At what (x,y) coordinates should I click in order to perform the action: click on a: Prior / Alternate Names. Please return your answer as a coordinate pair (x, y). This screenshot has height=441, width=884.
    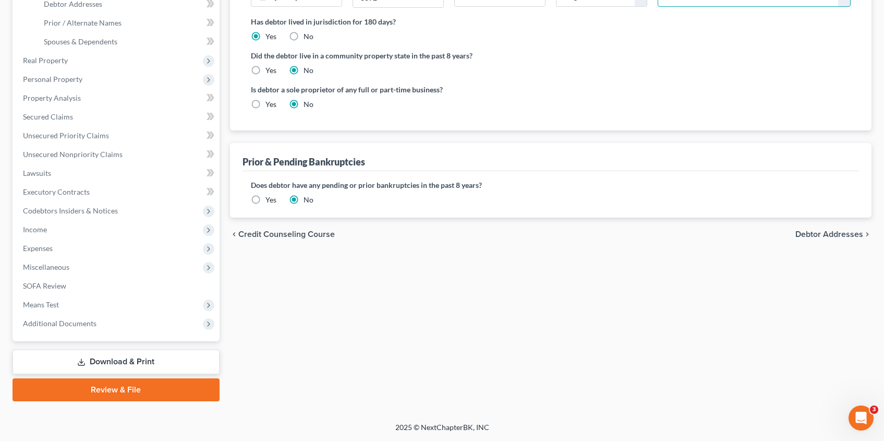
    Looking at the image, I should click on (127, 23).